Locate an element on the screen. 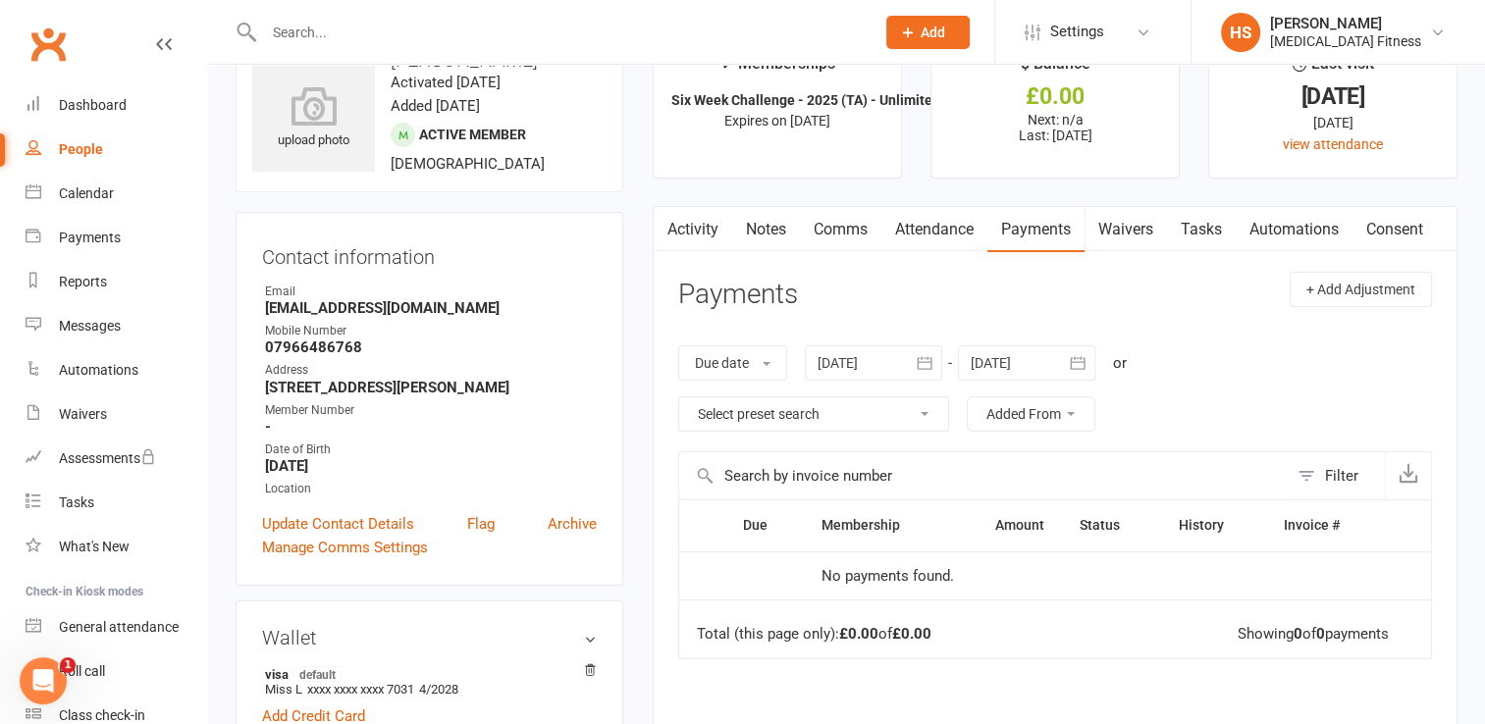 This screenshot has height=724, width=1485. a: Update Contact Details is located at coordinates (338, 524).